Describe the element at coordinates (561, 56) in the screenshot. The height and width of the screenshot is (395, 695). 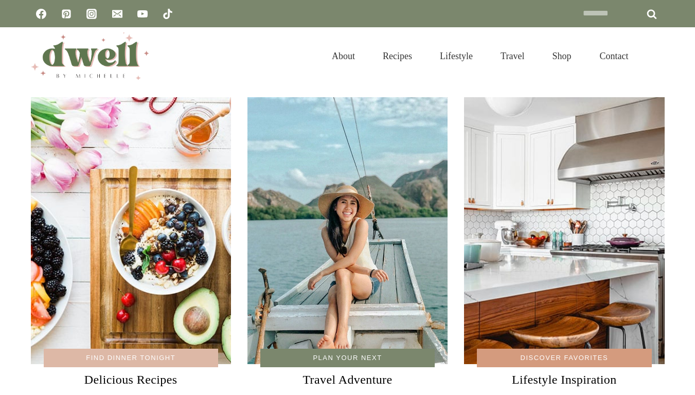
I see `a: Shop` at that location.